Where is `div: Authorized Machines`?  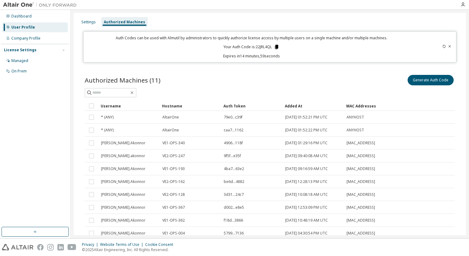
div: Authorized Machines is located at coordinates (124, 22).